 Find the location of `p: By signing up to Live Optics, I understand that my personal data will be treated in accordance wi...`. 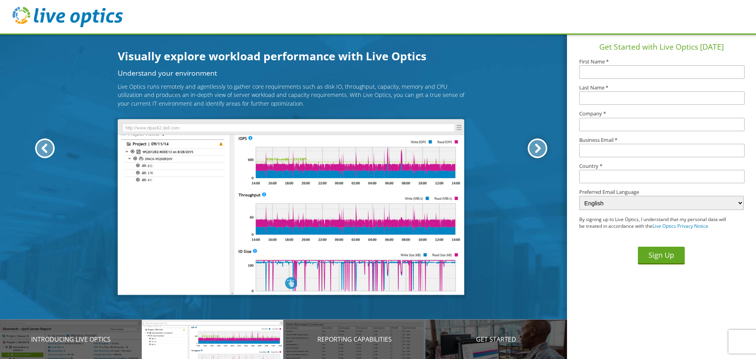

p: By signing up to Live Optics, I understand that my personal data will be treated in accordance wi... is located at coordinates (653, 223).